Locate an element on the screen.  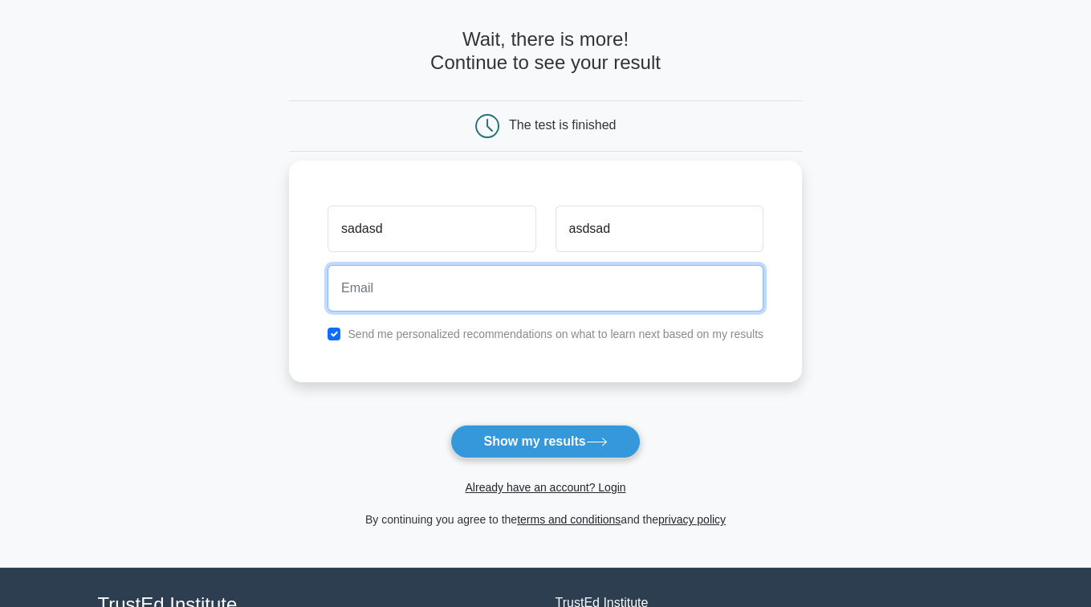
div: The test is finished is located at coordinates (562, 124).